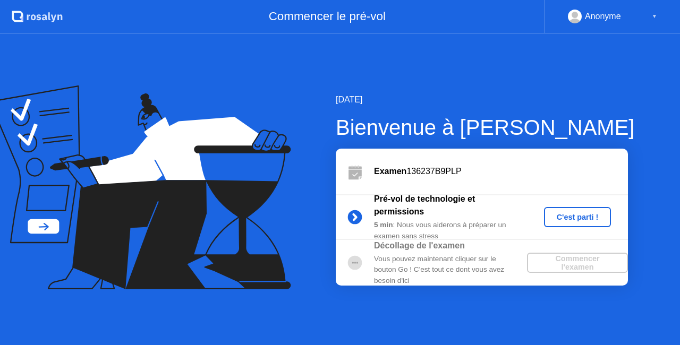  What do you see at coordinates (419, 246) in the screenshot?
I see `b: Décollage de l'examen` at bounding box center [419, 246].